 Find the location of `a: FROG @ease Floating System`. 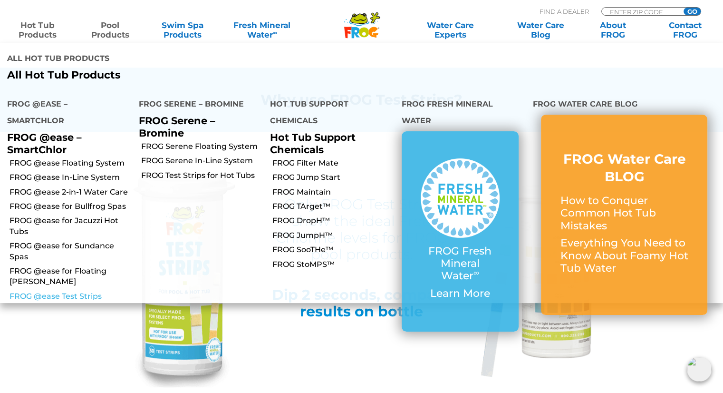

a: FROG @ease Floating System is located at coordinates (70, 163).